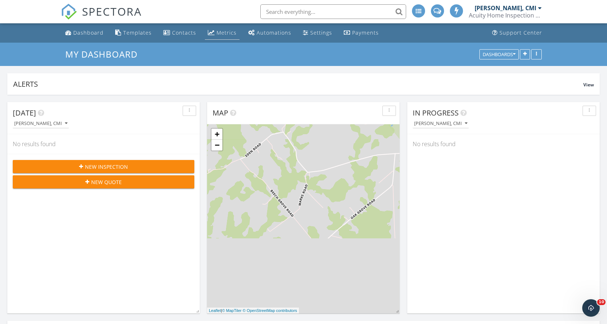 The width and height of the screenshot is (607, 324). Describe the element at coordinates (217, 145) in the screenshot. I see `a: Zoom out` at that location.